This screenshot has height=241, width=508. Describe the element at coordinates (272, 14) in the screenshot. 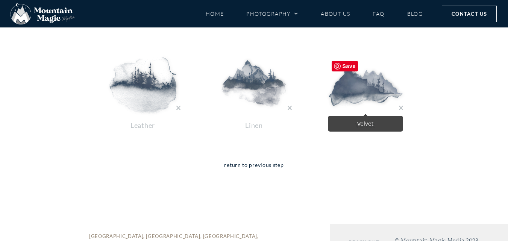

I see `a: Photography` at that location.